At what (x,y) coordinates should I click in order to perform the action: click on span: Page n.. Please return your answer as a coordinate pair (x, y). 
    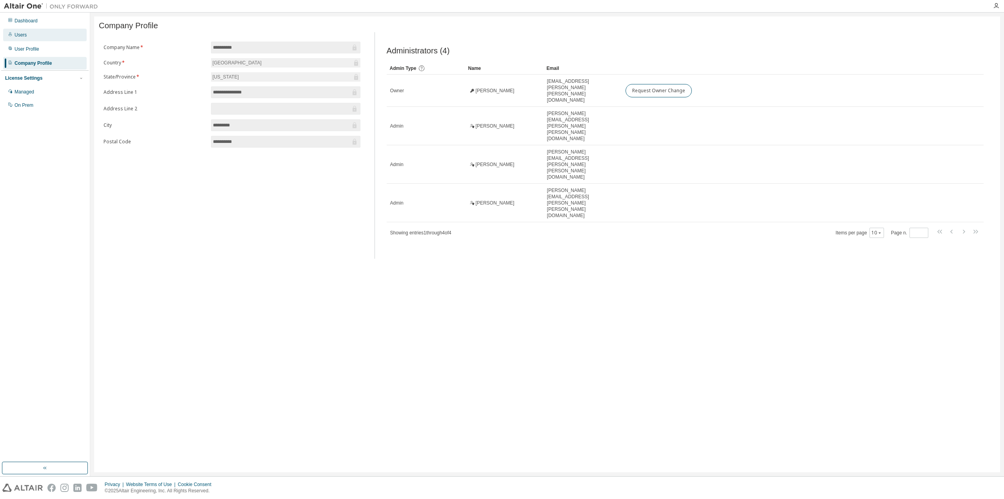
    Looking at the image, I should click on (910, 233).